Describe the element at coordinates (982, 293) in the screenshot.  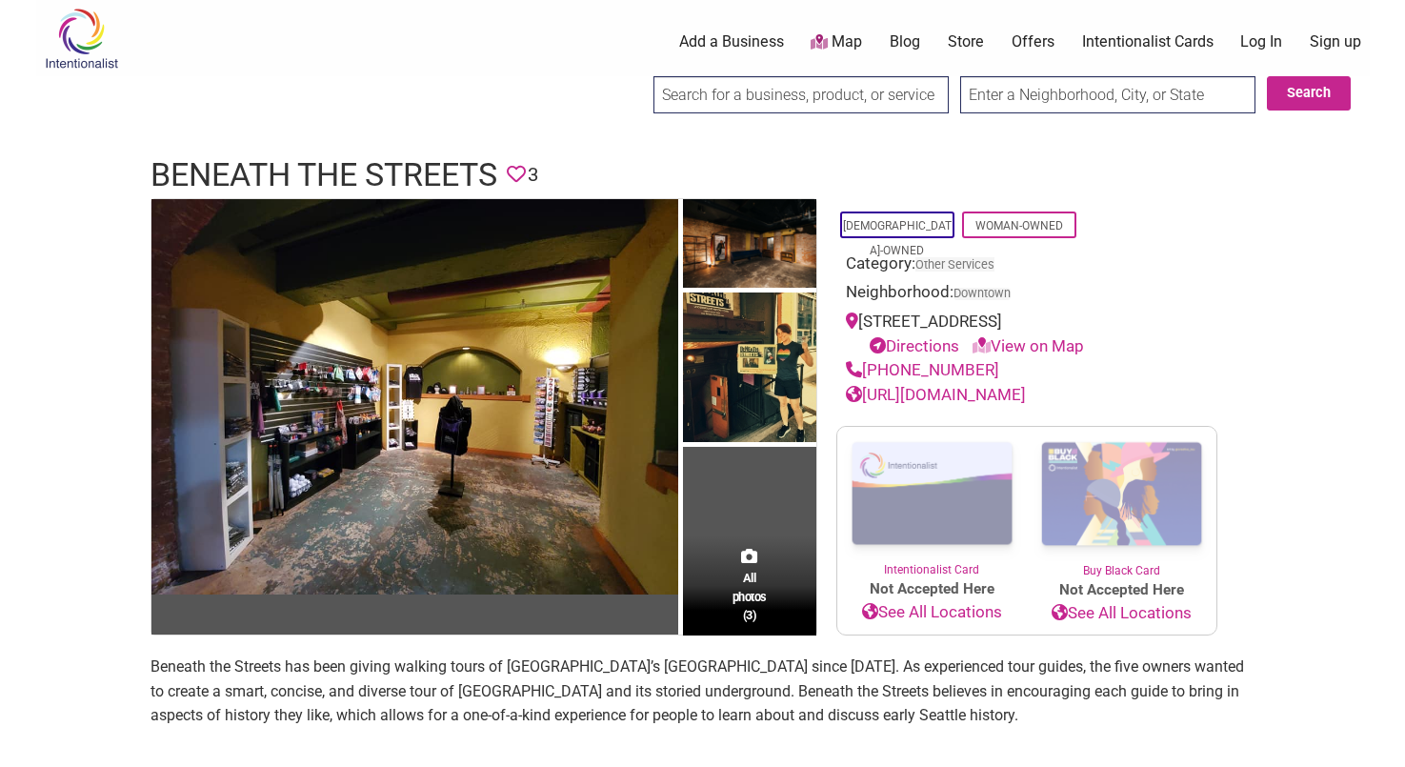
I see `span: Downtown` at that location.